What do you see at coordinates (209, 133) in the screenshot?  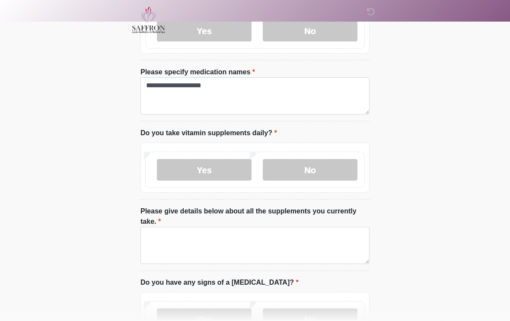 I see `label: Do you take vitamin supplements daily?` at bounding box center [209, 133].